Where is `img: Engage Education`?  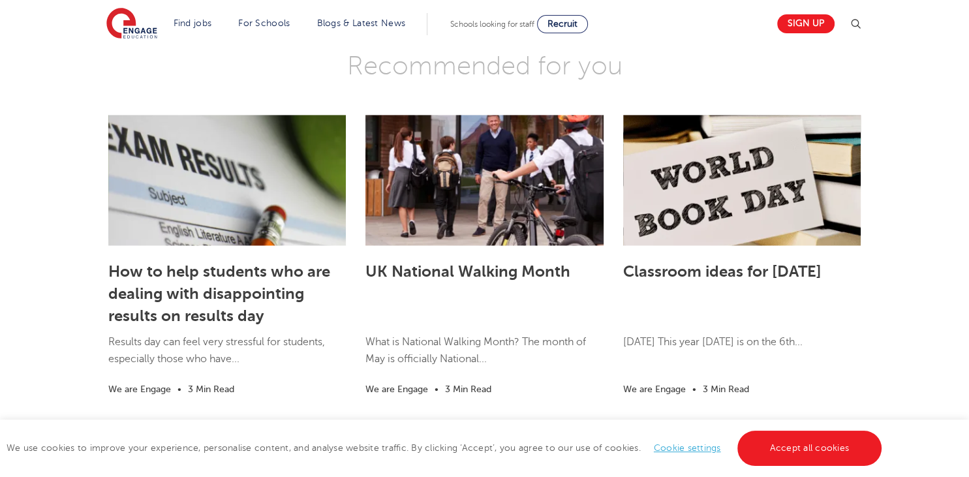 img: Engage Education is located at coordinates (132, 24).